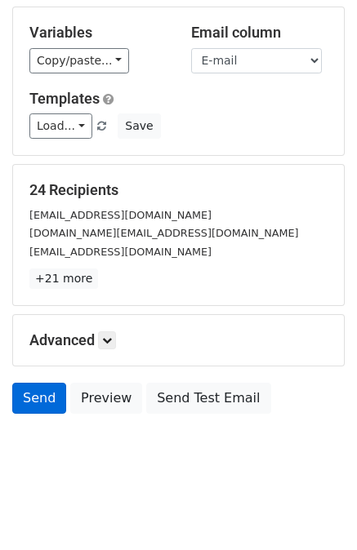  Describe the element at coordinates (65, 98) in the screenshot. I see `a: Templates` at that location.